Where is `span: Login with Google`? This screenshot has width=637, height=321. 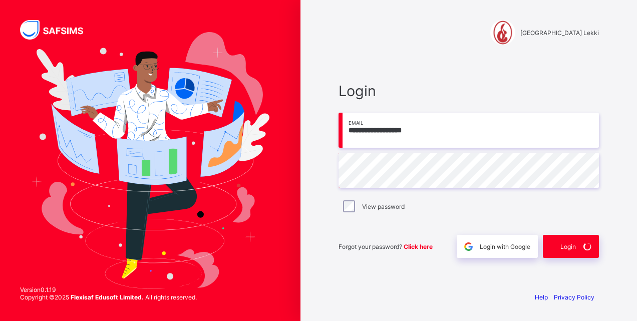 span: Login with Google is located at coordinates (505, 246).